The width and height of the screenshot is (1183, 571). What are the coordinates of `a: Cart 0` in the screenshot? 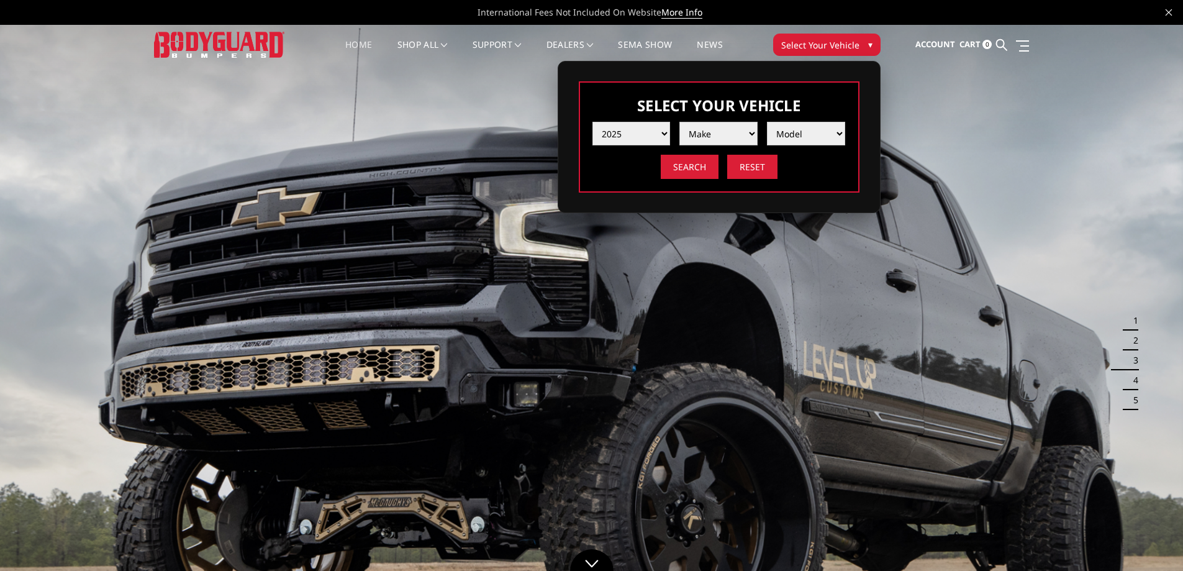 It's located at (975, 45).